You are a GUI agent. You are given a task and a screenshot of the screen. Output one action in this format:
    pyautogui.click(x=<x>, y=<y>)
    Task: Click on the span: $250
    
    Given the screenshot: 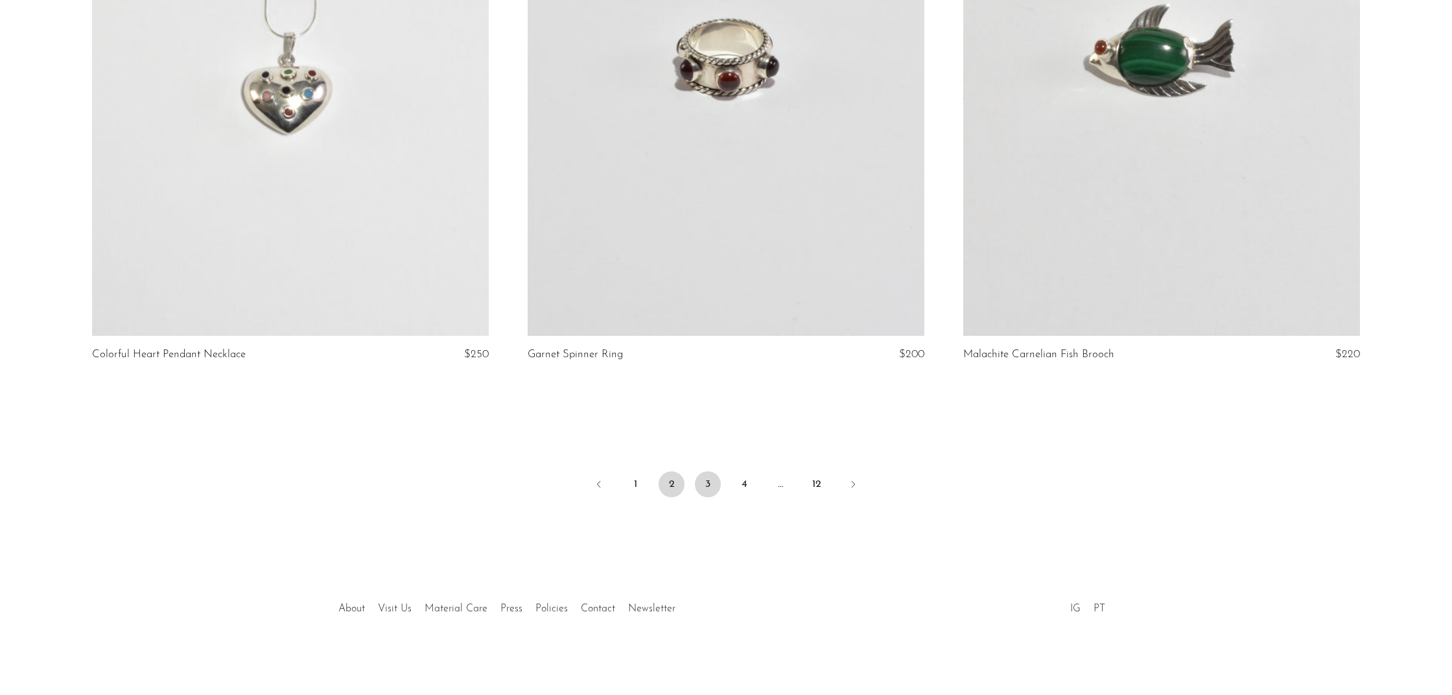 What is the action you would take?
    pyautogui.click(x=476, y=354)
    